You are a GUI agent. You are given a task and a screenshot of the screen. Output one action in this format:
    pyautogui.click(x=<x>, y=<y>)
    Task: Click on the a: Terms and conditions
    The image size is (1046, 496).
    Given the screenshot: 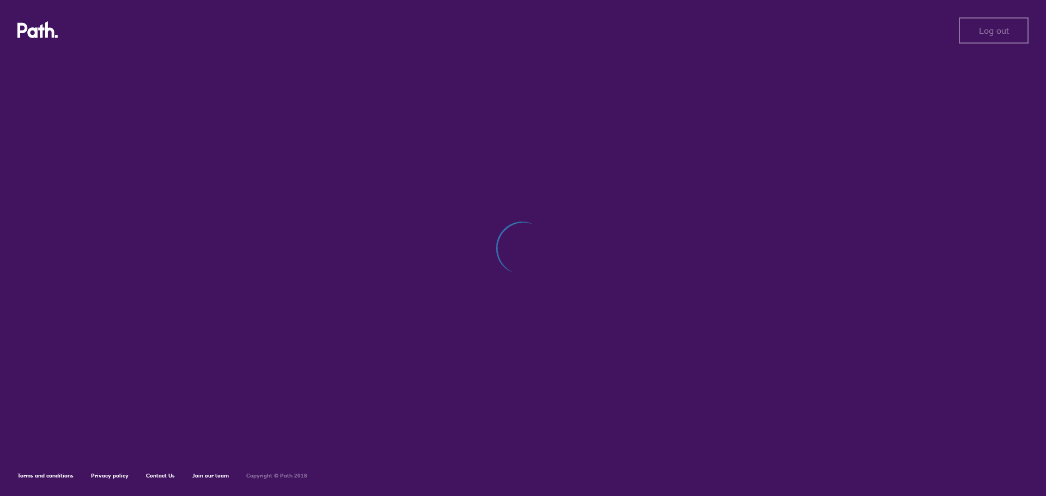 What is the action you would take?
    pyautogui.click(x=45, y=476)
    